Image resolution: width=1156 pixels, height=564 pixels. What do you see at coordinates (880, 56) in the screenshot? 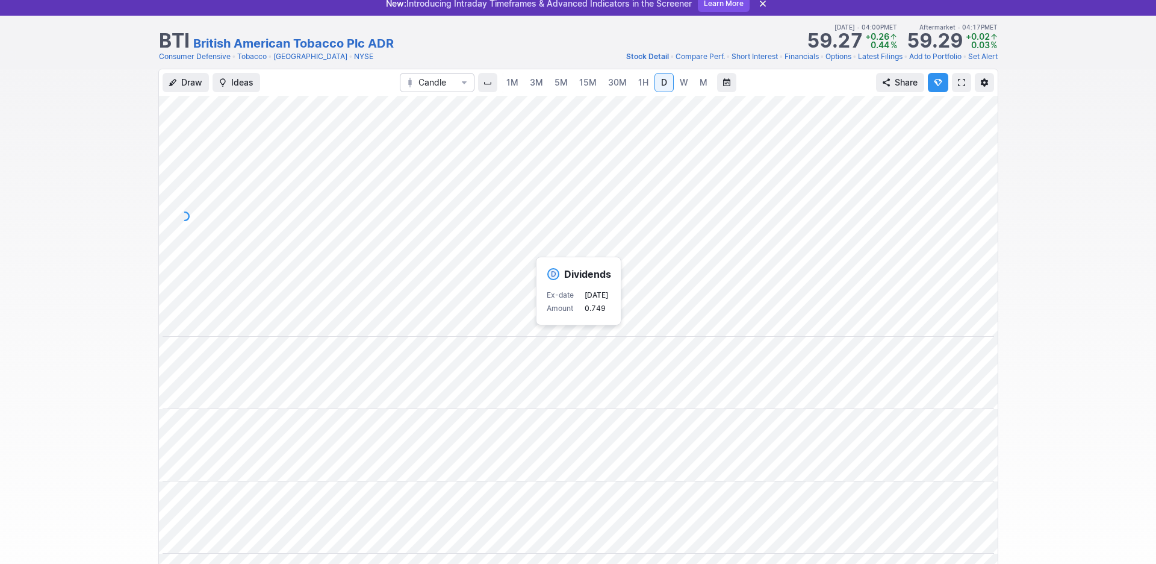
I see `span: Latest Filings` at bounding box center [880, 56].